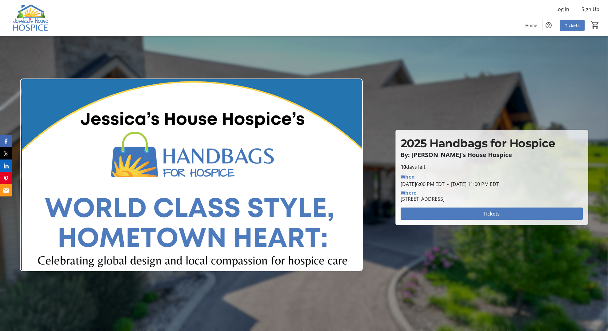  What do you see at coordinates (562, 9) in the screenshot?
I see `button: Log In` at bounding box center [562, 9].